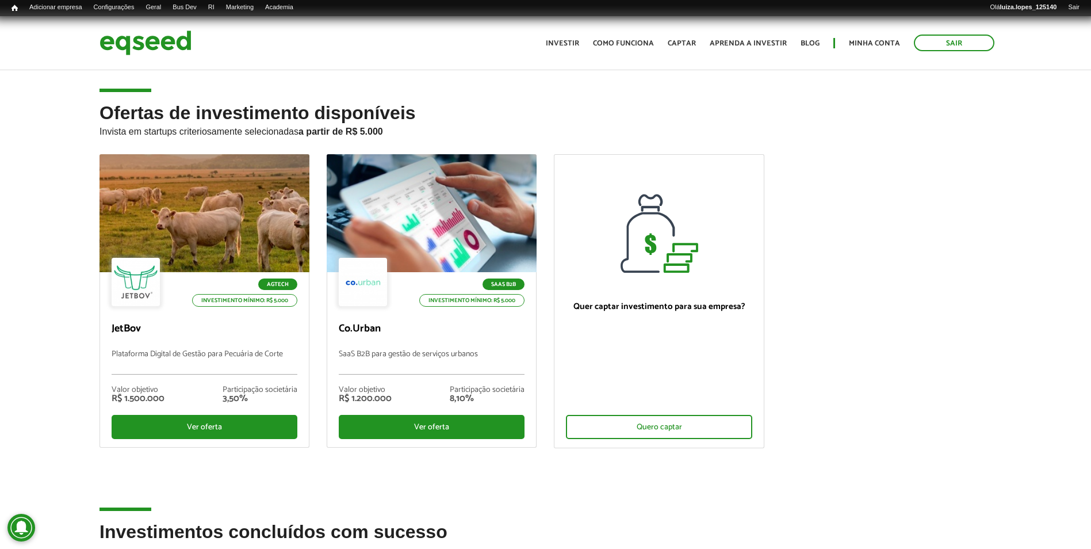  What do you see at coordinates (185, 7) in the screenshot?
I see `a: Bus Dev` at bounding box center [185, 7].